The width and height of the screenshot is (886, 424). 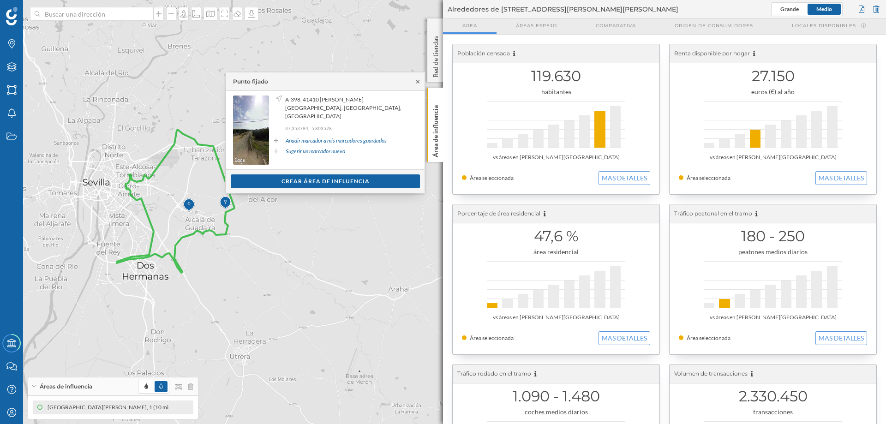 What do you see at coordinates (556, 236) in the screenshot?
I see `h1: 47,6 %` at bounding box center [556, 236].